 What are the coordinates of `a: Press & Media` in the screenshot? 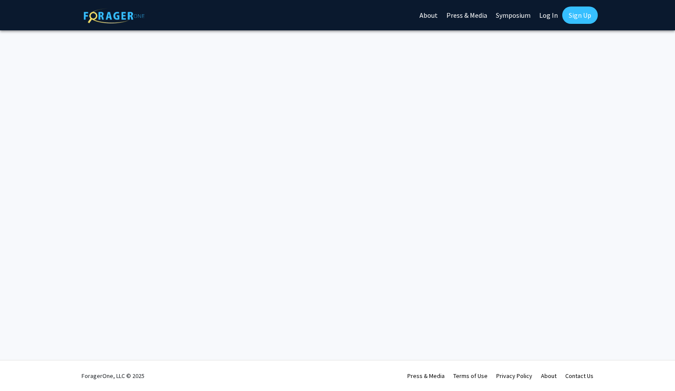 It's located at (426, 376).